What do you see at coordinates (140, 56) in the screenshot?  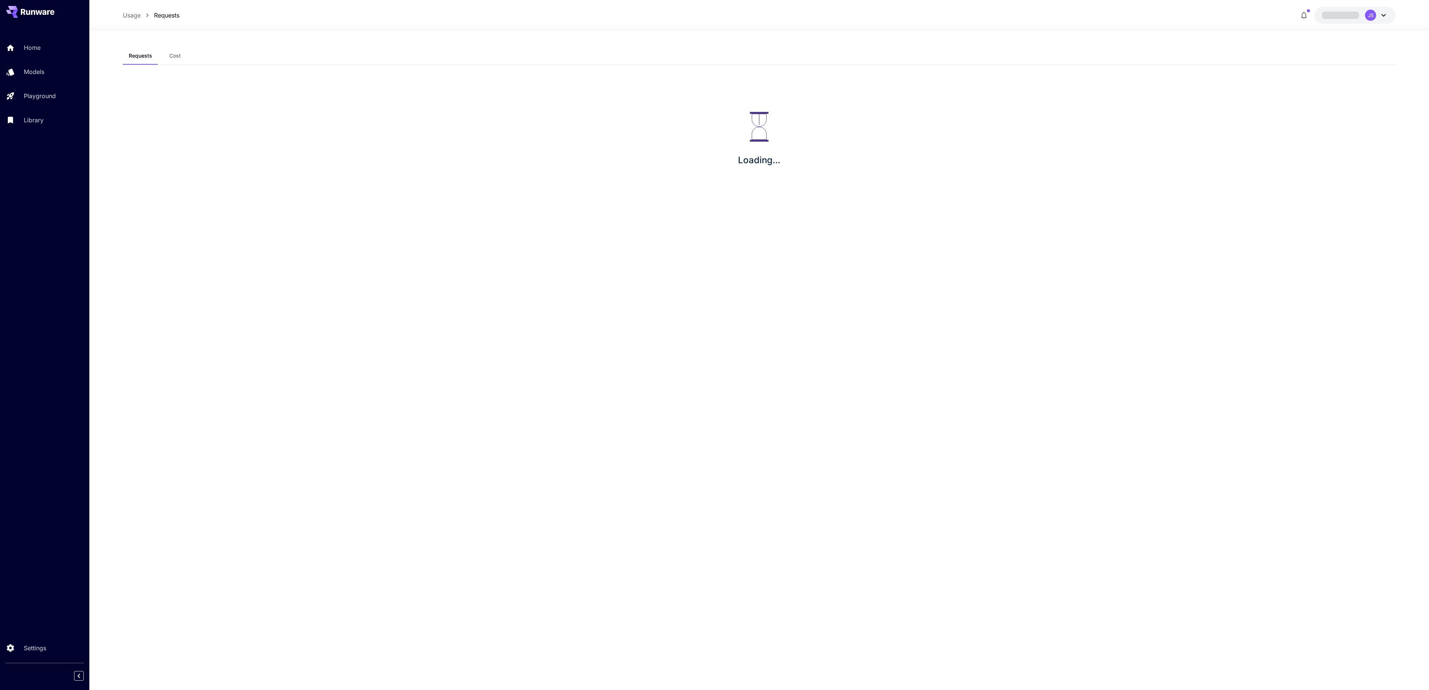 I see `span: Requests` at bounding box center [140, 56].